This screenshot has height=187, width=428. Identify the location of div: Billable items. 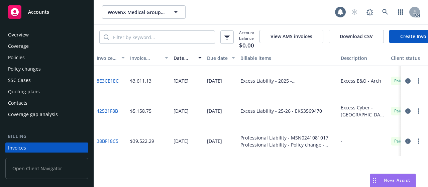
(288, 58).